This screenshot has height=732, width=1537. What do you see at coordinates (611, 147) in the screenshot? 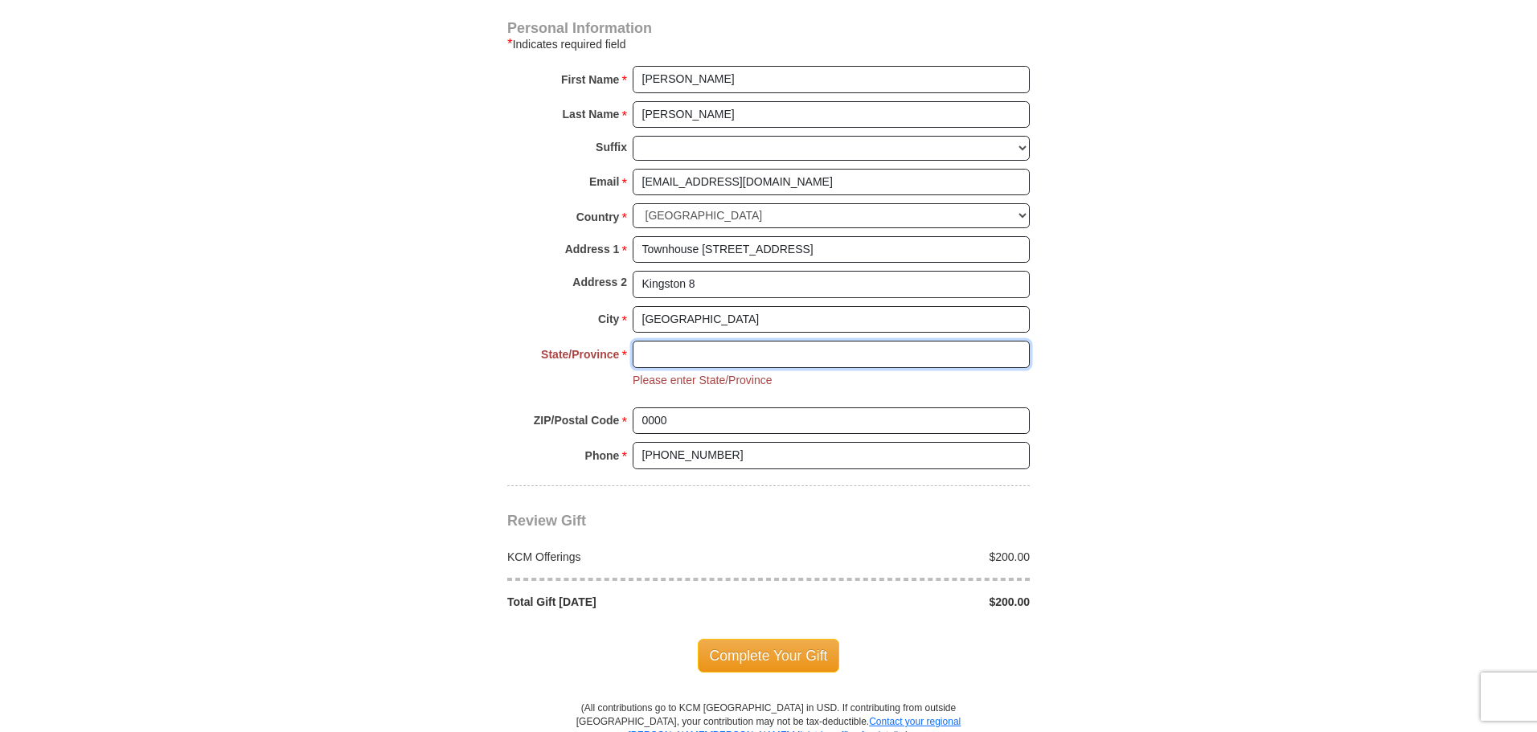
I see `strong: Suffix` at bounding box center [611, 147].